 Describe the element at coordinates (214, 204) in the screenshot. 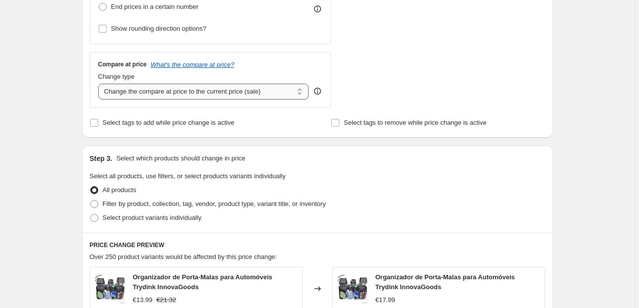

I see `span: Filter by product, collection, tag, vendor, product type, variant title, or inventory` at that location.